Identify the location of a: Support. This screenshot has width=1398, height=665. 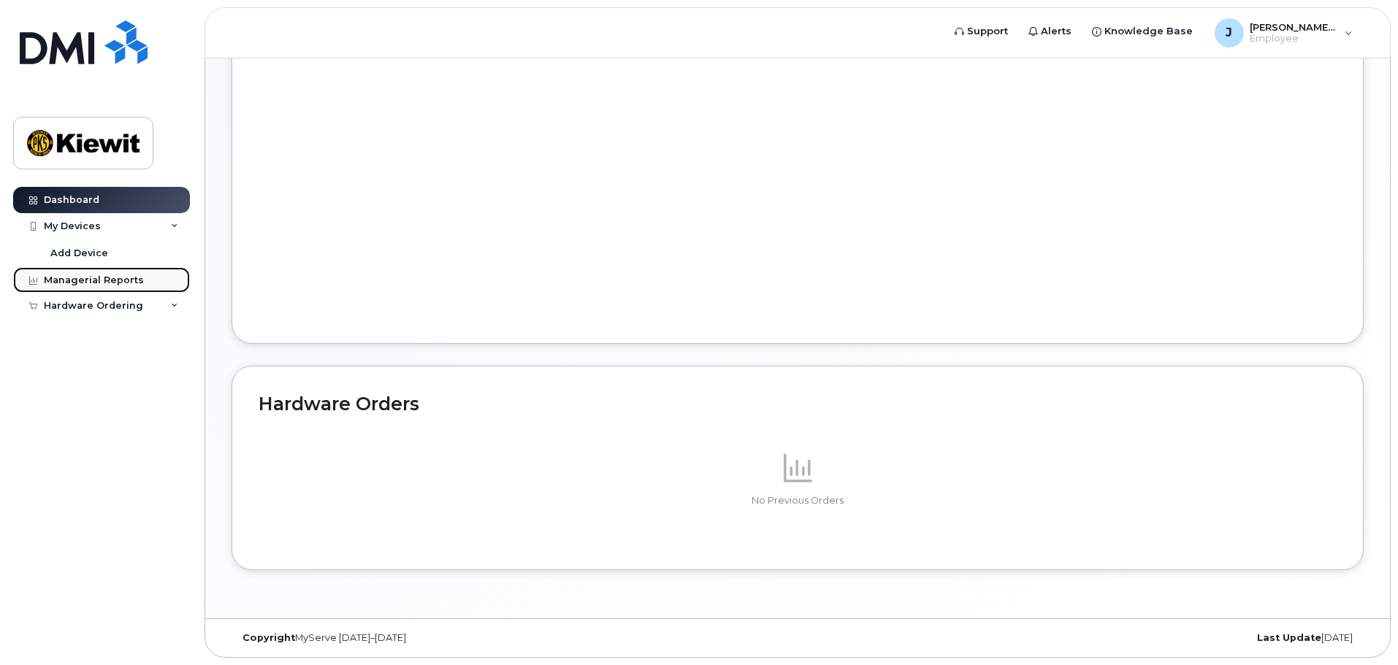
(981, 31).